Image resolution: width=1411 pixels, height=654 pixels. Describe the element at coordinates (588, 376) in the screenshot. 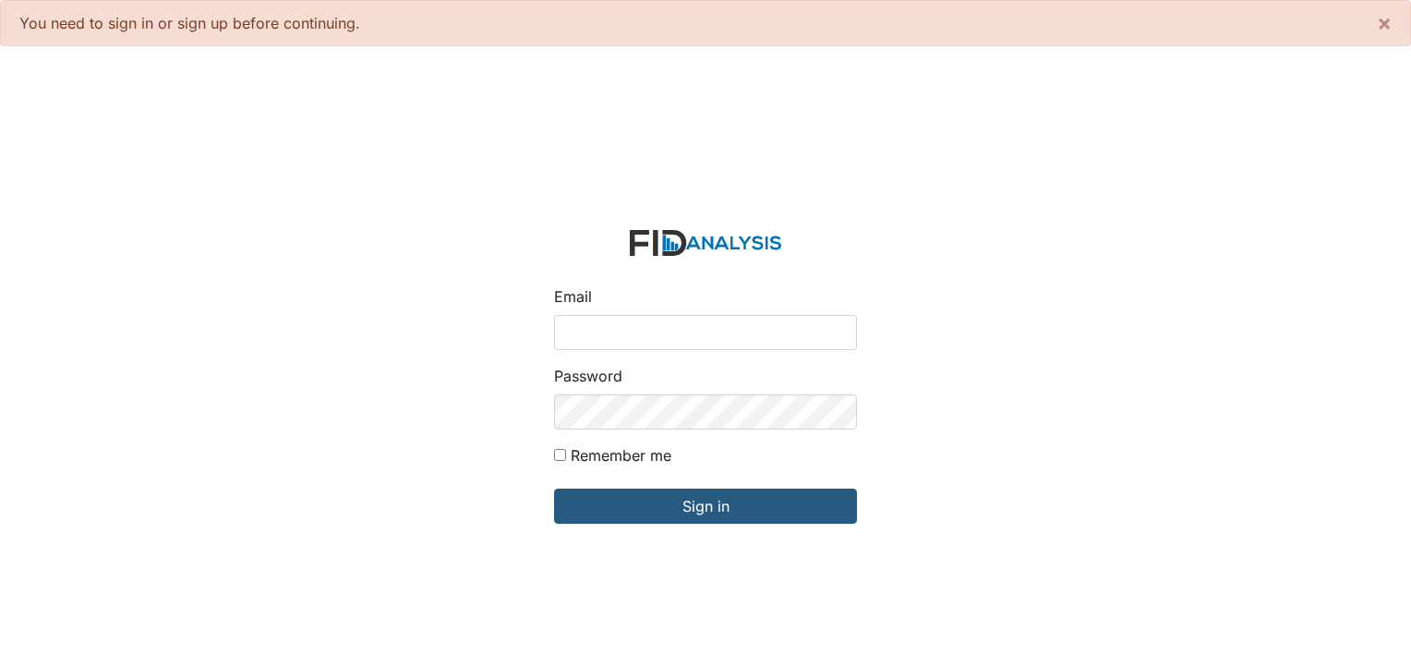

I see `label: Password` at that location.